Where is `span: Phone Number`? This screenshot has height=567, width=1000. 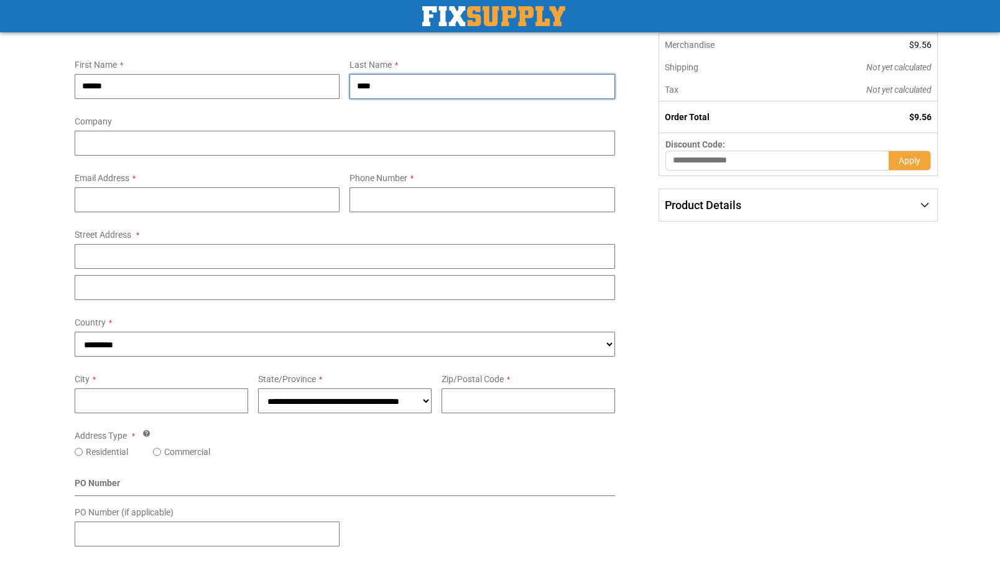 span: Phone Number is located at coordinates (378, 178).